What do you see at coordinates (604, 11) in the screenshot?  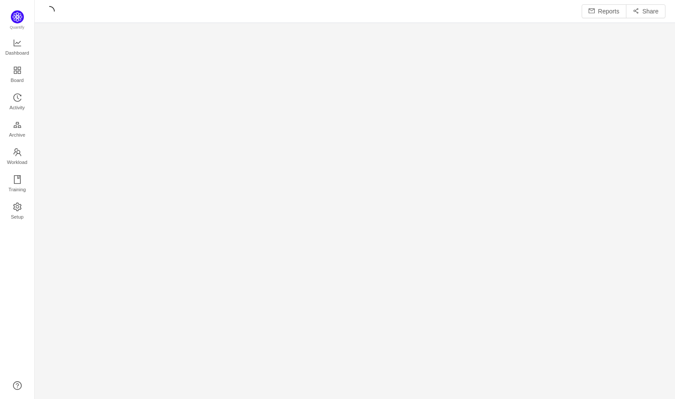 I see `button: icon: mailReports` at bounding box center [604, 11].